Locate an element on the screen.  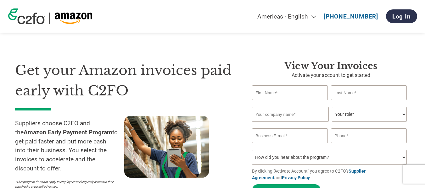
a: Privacy Policy is located at coordinates (296, 178).